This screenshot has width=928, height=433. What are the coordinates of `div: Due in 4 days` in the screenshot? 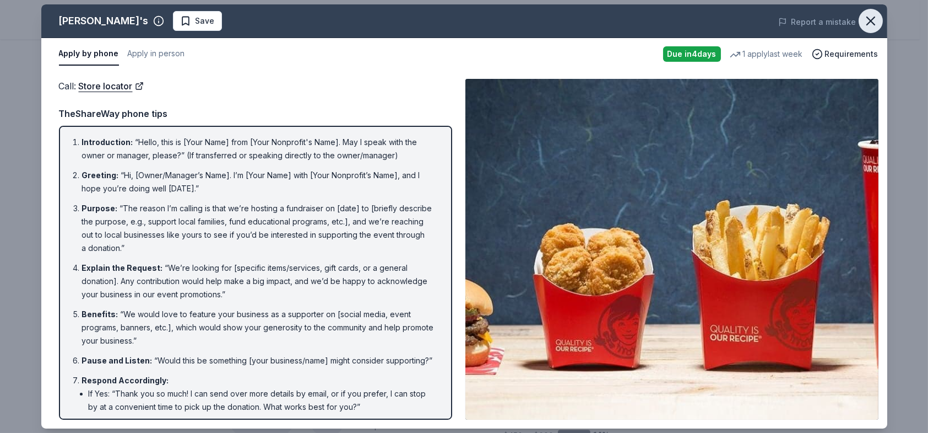 It's located at (692, 54).